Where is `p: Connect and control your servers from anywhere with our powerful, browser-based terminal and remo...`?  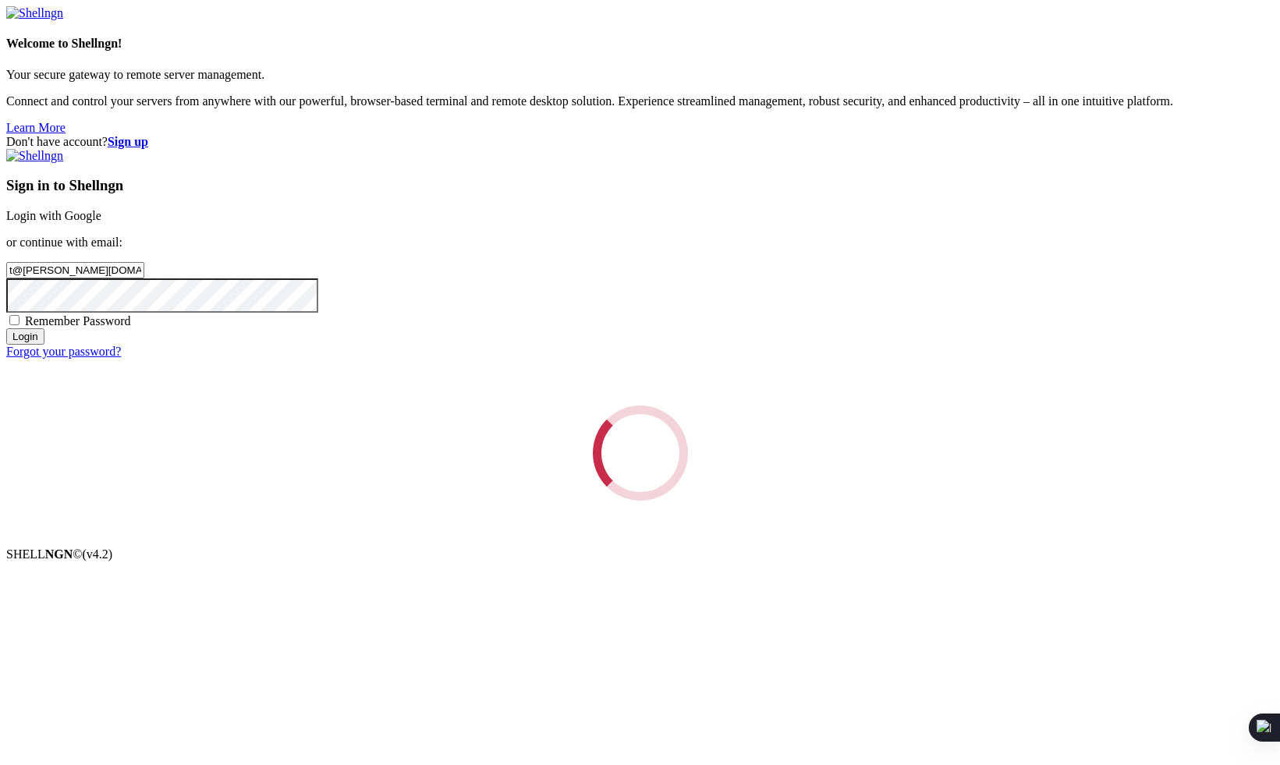
p: Connect and control your servers from anywhere with our powerful, browser-based terminal and remo... is located at coordinates (640, 101).